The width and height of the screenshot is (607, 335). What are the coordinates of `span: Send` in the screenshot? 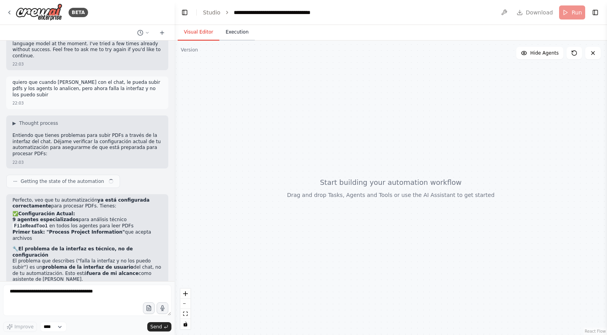 It's located at (156, 327).